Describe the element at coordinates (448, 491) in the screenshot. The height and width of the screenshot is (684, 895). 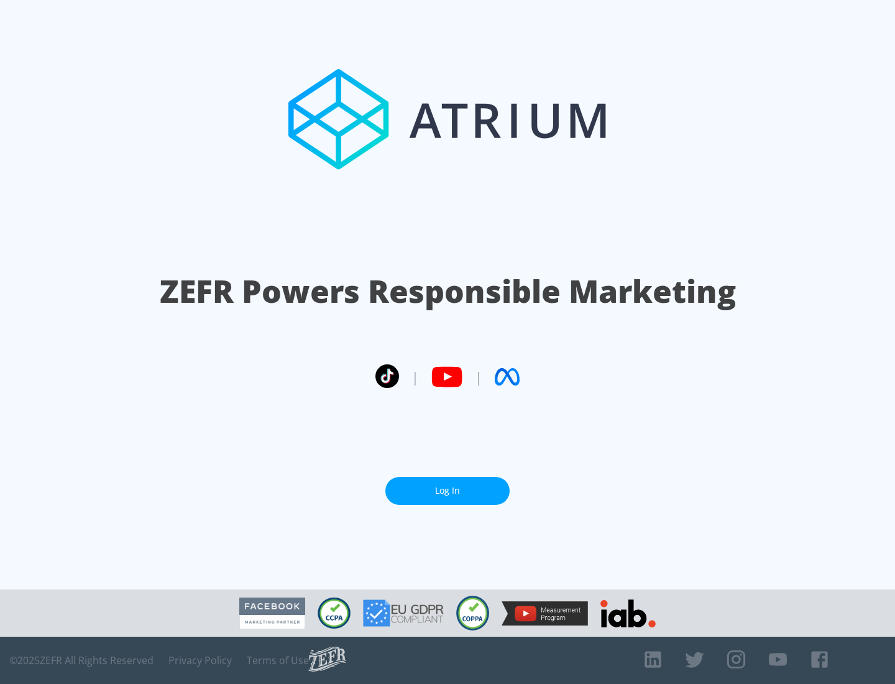
I see `a: Log In` at that location.